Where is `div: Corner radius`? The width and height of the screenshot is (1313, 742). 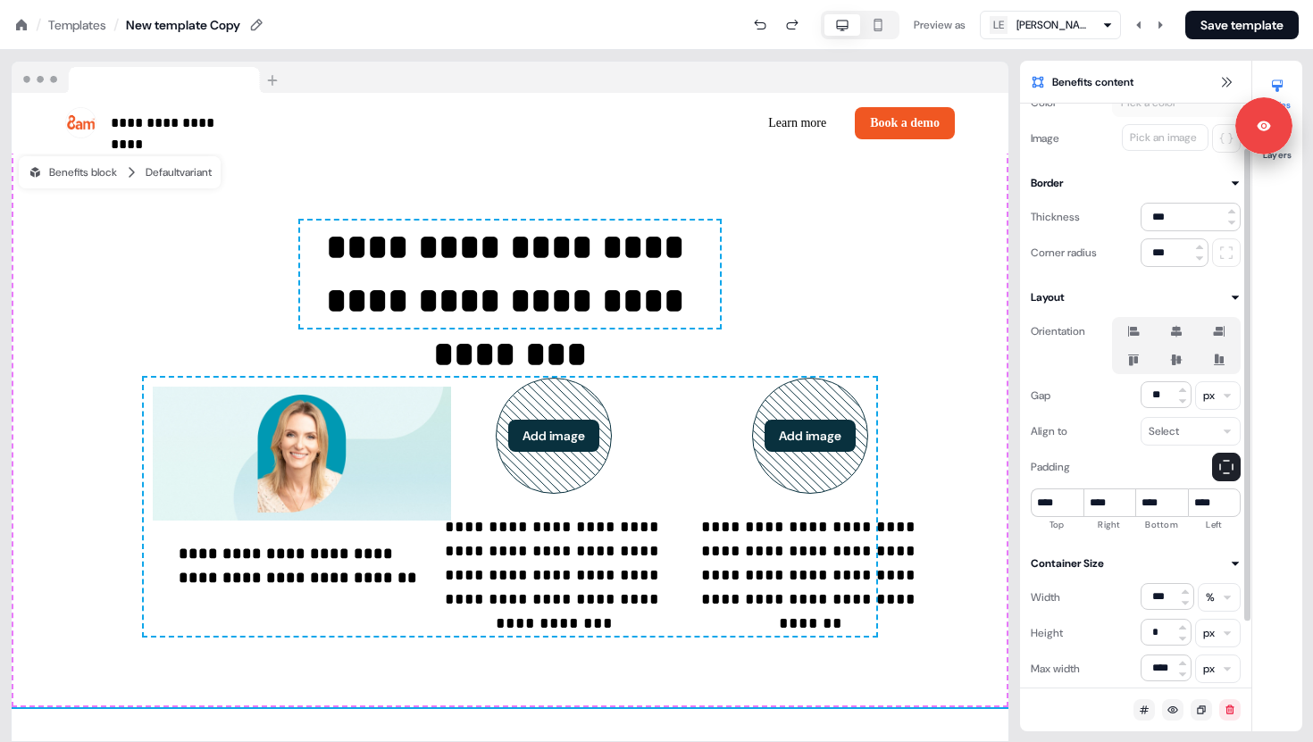 div: Corner radius is located at coordinates (1064, 253).